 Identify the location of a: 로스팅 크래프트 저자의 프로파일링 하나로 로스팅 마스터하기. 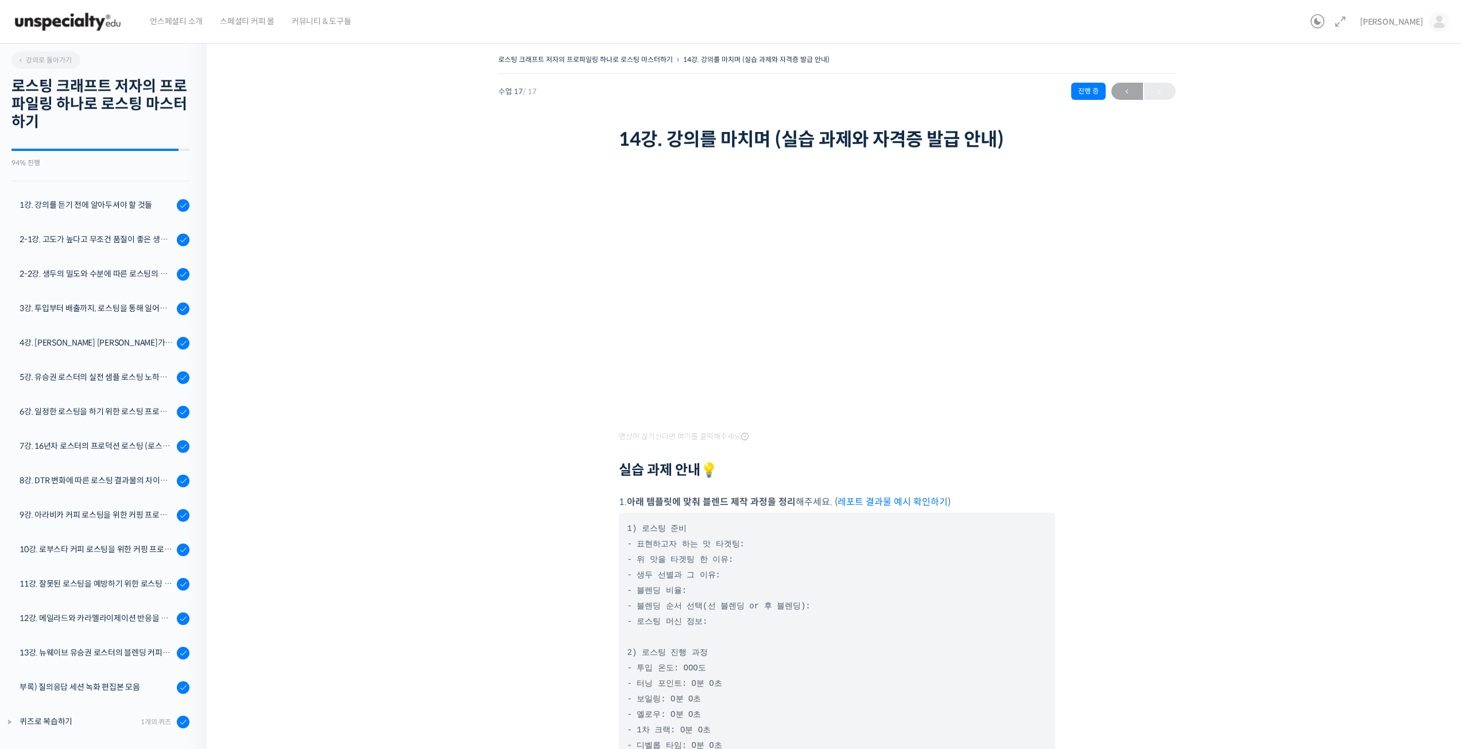
(586, 59).